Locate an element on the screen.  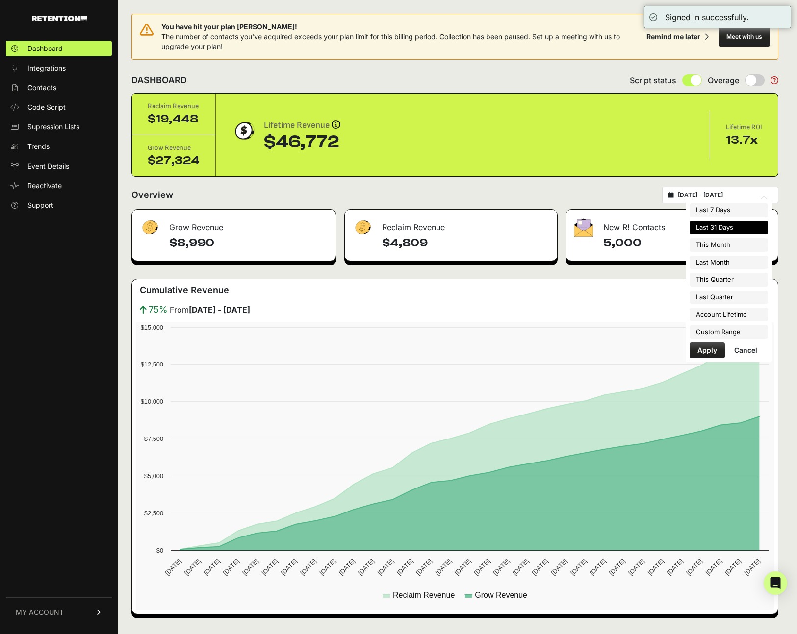
li: Last 31 Days is located at coordinates (729, 228).